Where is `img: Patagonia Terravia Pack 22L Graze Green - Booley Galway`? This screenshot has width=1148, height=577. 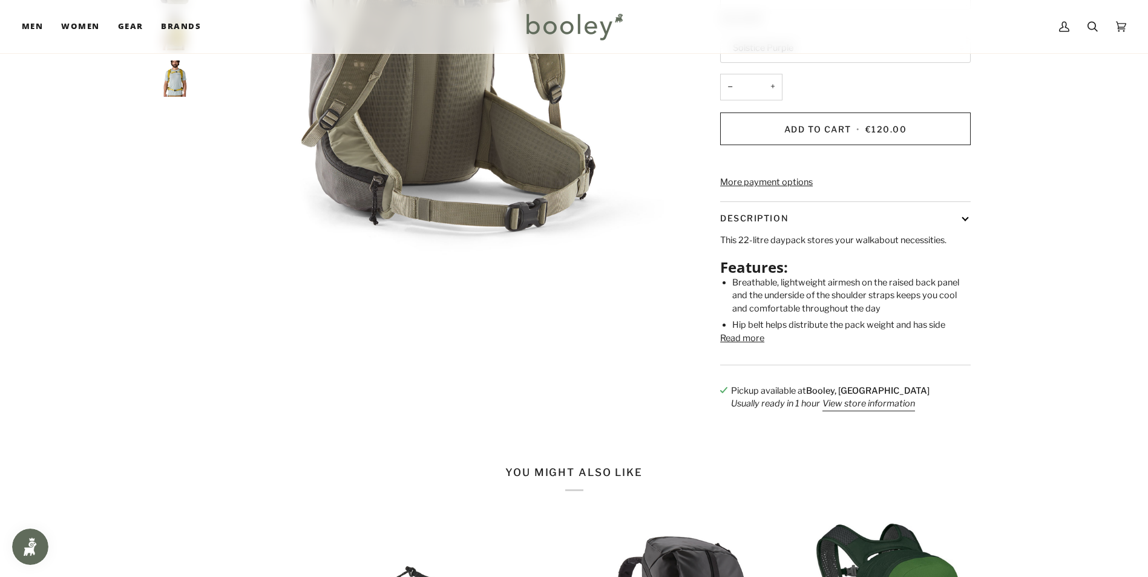 img: Patagonia Terravia Pack 22L Graze Green - Booley Galway is located at coordinates (176, 79).